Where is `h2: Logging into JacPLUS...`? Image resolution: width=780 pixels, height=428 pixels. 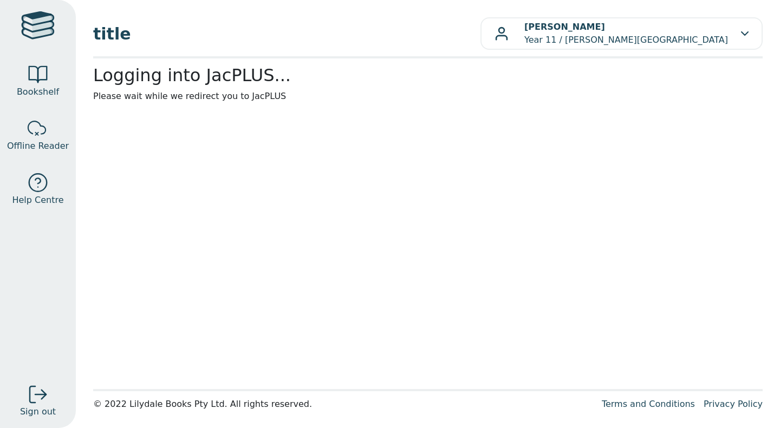
h2: Logging into JacPLUS... is located at coordinates (428, 75).